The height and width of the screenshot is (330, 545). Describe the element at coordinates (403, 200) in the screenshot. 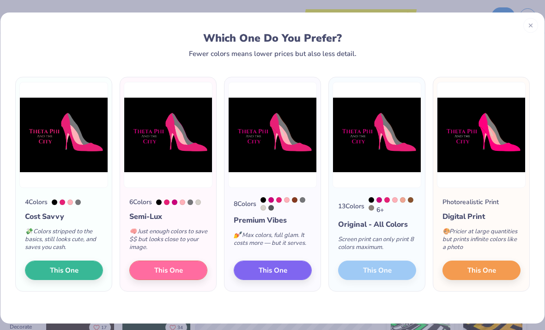

I see `div: 487 C` at that location.